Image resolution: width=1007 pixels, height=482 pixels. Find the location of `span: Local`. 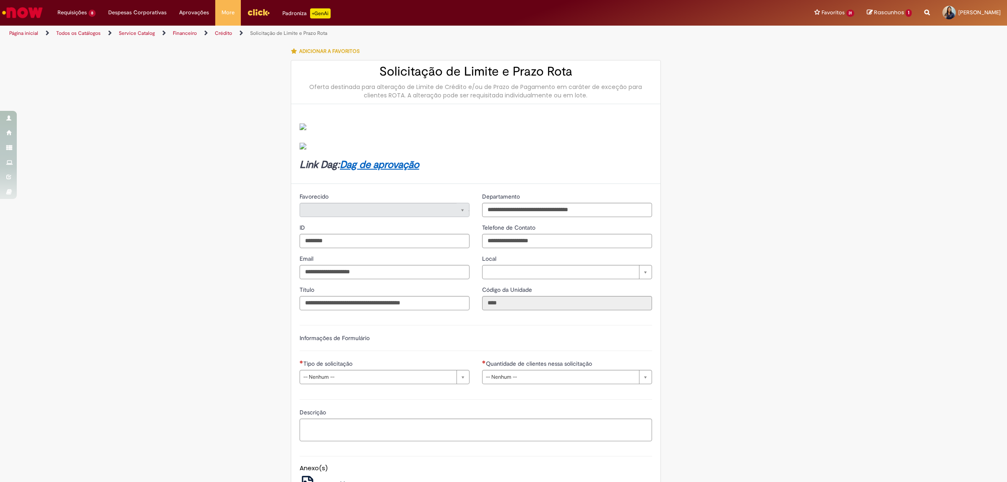

span: Local is located at coordinates (490, 259).